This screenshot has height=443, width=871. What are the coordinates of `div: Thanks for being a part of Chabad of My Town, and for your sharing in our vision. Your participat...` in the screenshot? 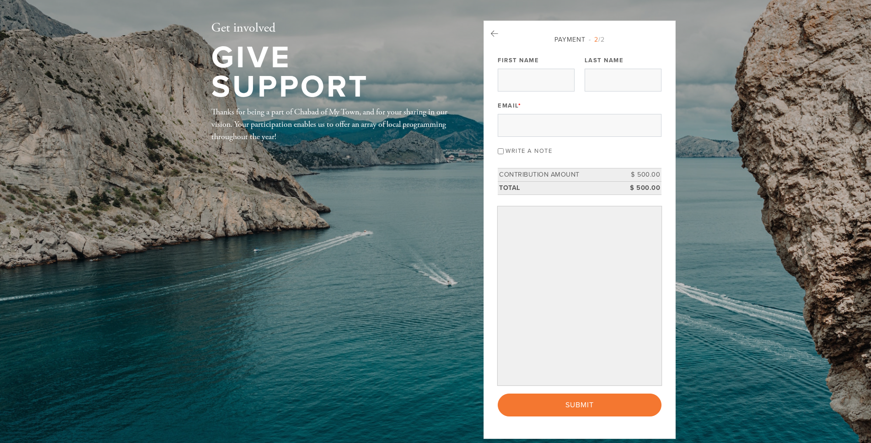 It's located at (332, 124).